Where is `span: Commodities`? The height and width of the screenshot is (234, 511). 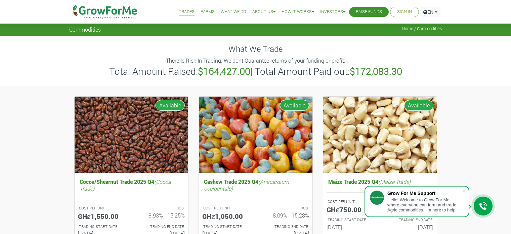
span: Commodities is located at coordinates (85, 29).